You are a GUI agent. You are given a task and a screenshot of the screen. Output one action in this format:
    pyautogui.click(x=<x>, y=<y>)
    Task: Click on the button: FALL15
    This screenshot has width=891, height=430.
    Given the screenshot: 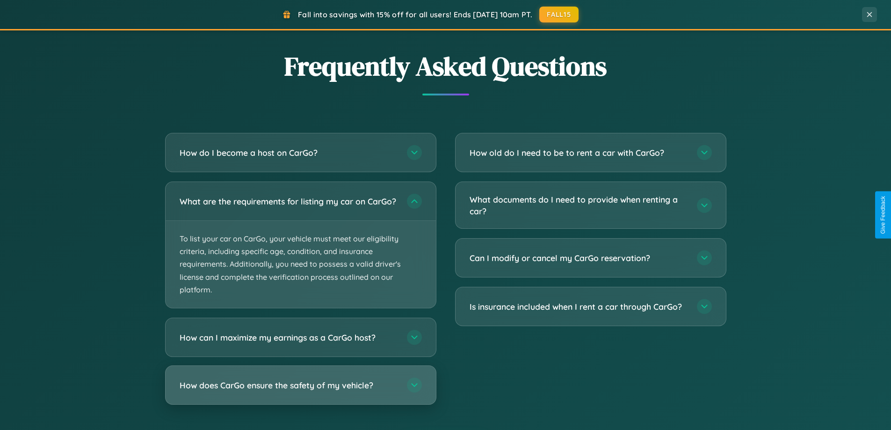 What is the action you would take?
    pyautogui.click(x=559, y=14)
    